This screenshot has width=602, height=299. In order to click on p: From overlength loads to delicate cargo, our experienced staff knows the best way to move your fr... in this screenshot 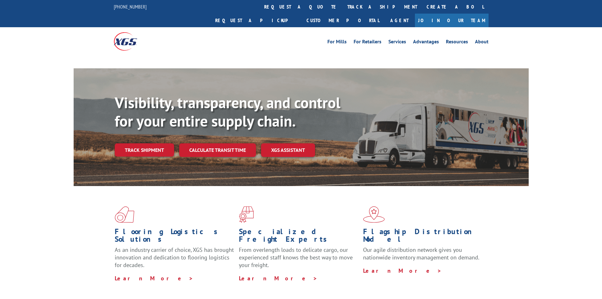, I will do `click(299, 260)`.